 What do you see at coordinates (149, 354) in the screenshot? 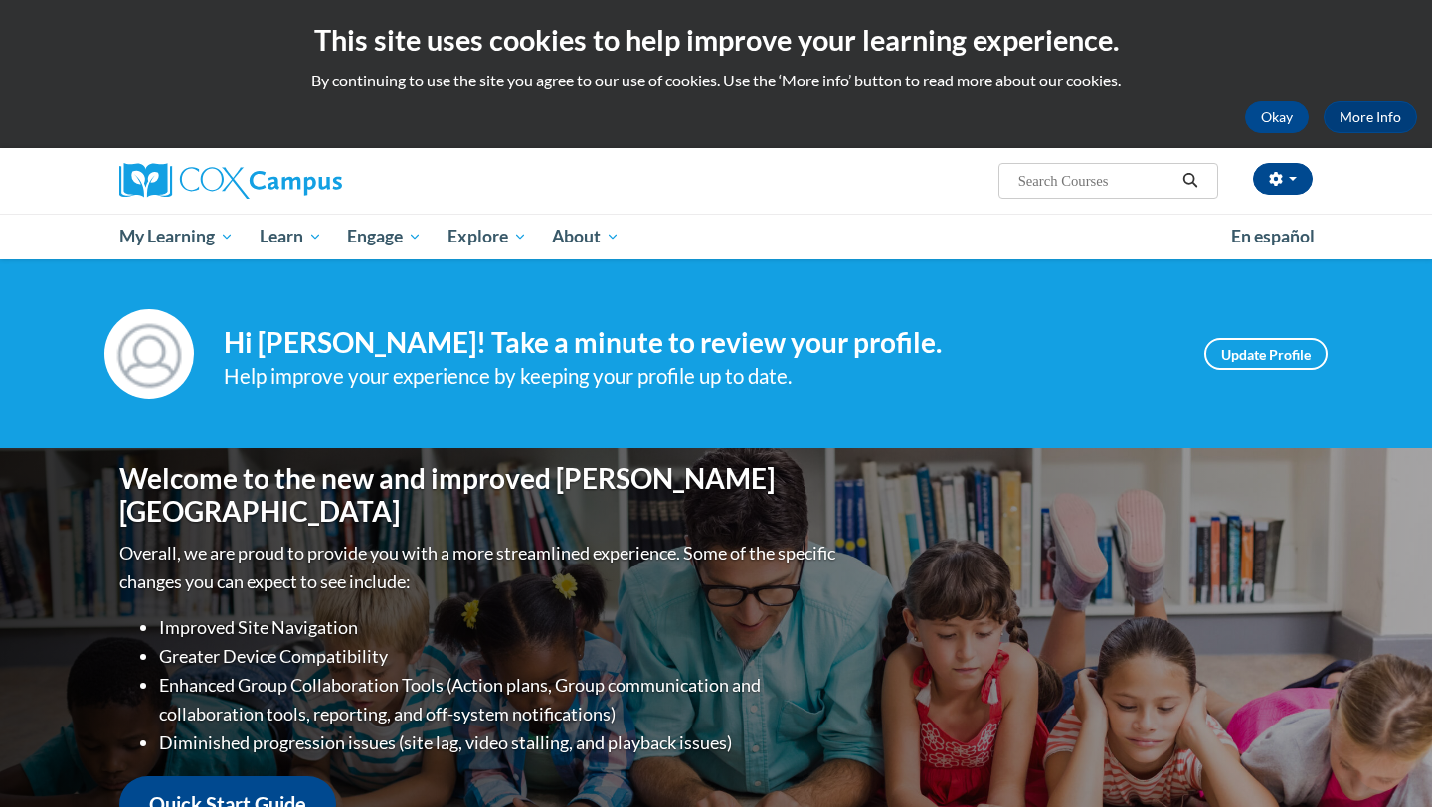
I see `img: Profile Image` at bounding box center [149, 354].